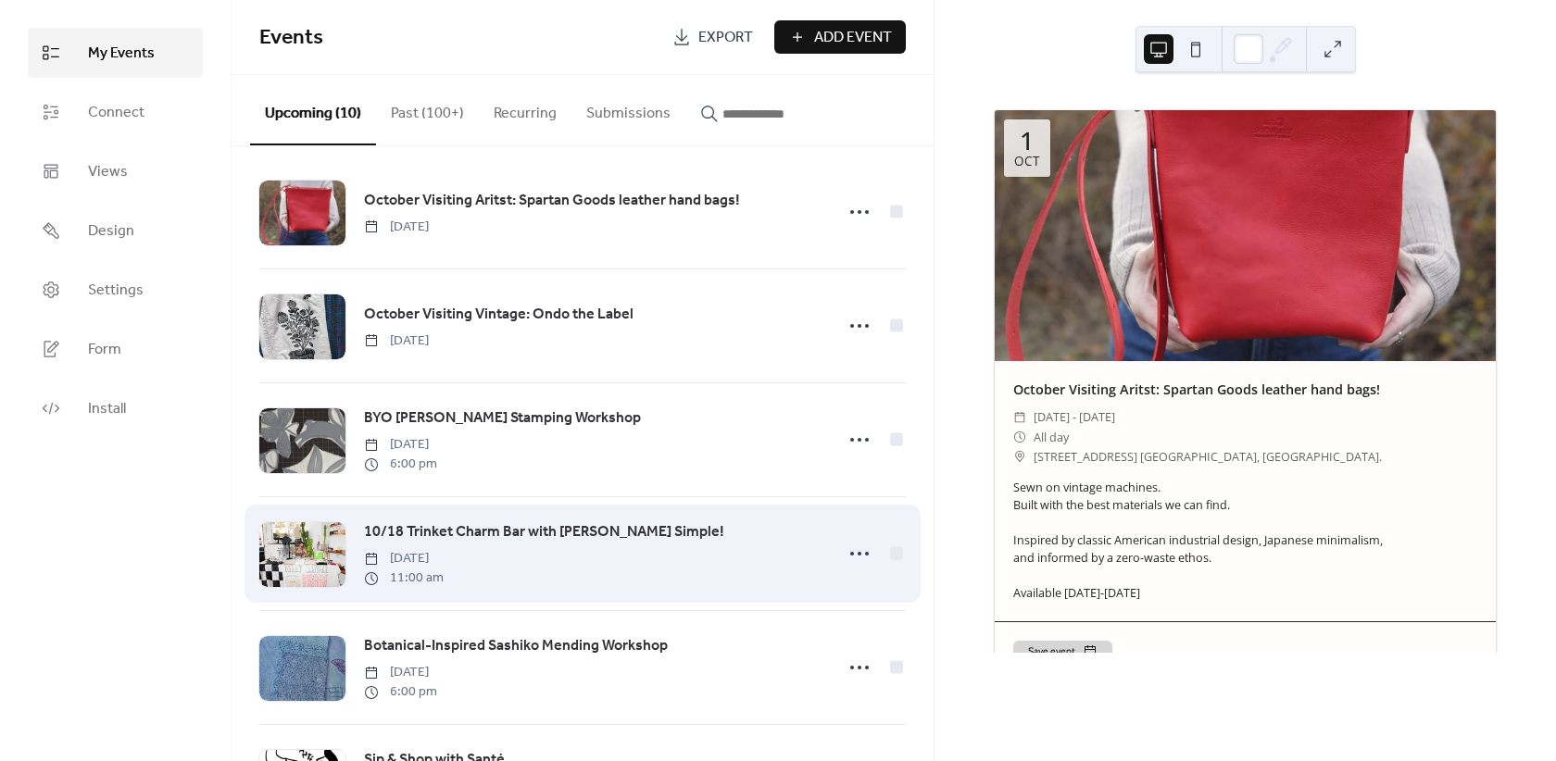 The height and width of the screenshot is (761, 1556). Describe the element at coordinates (107, 409) in the screenshot. I see `span: Install` at that location.